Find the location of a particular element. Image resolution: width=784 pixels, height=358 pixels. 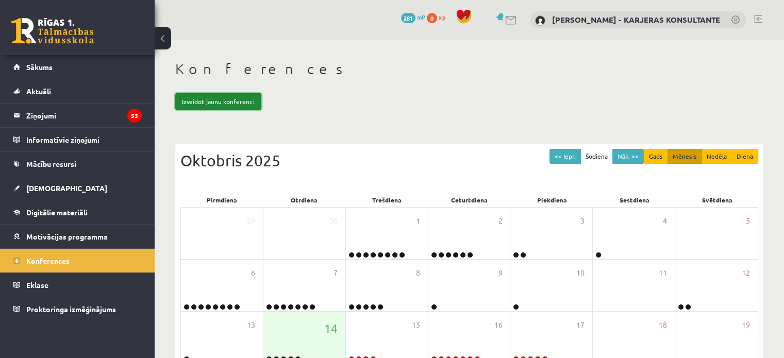

span: 6 is located at coordinates (253, 273).